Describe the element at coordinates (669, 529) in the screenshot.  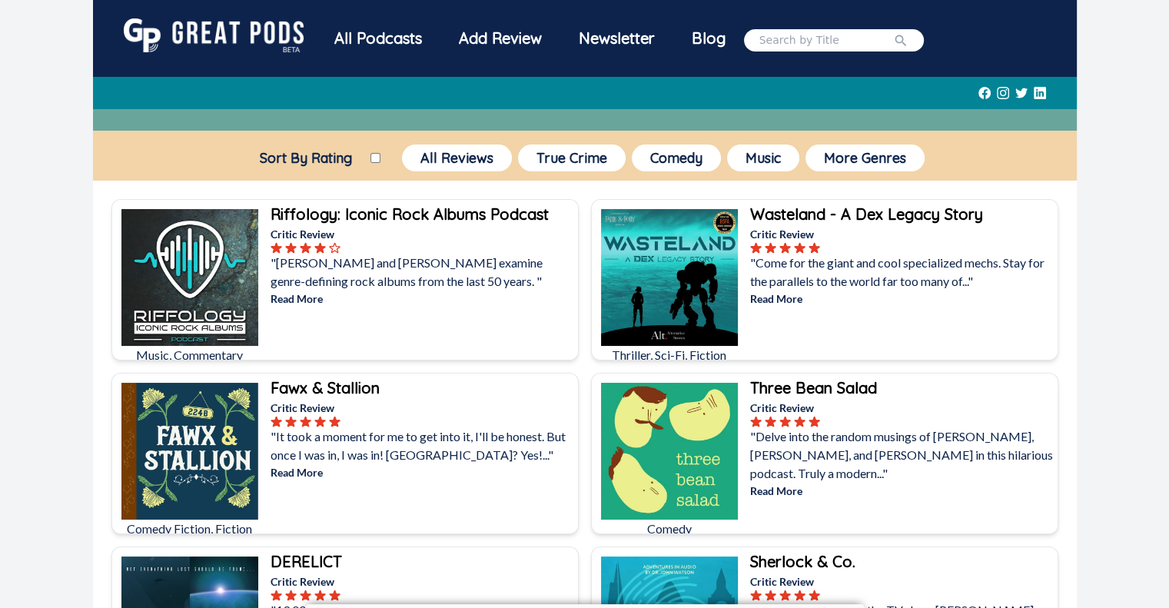
I see `p: Comedy` at that location.